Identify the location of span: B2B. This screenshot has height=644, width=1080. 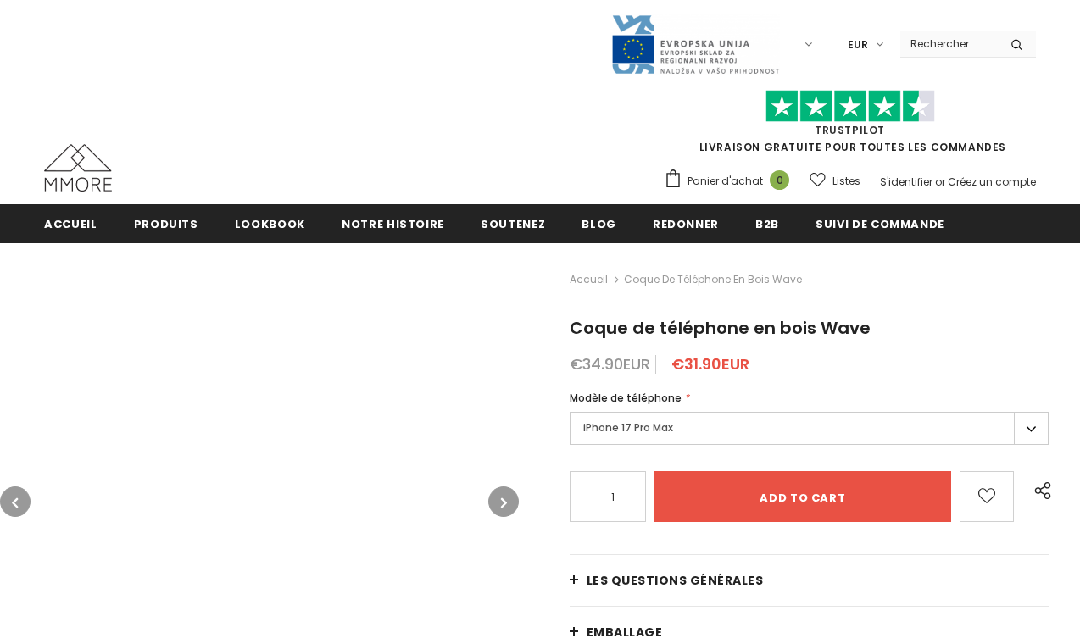
(767, 224).